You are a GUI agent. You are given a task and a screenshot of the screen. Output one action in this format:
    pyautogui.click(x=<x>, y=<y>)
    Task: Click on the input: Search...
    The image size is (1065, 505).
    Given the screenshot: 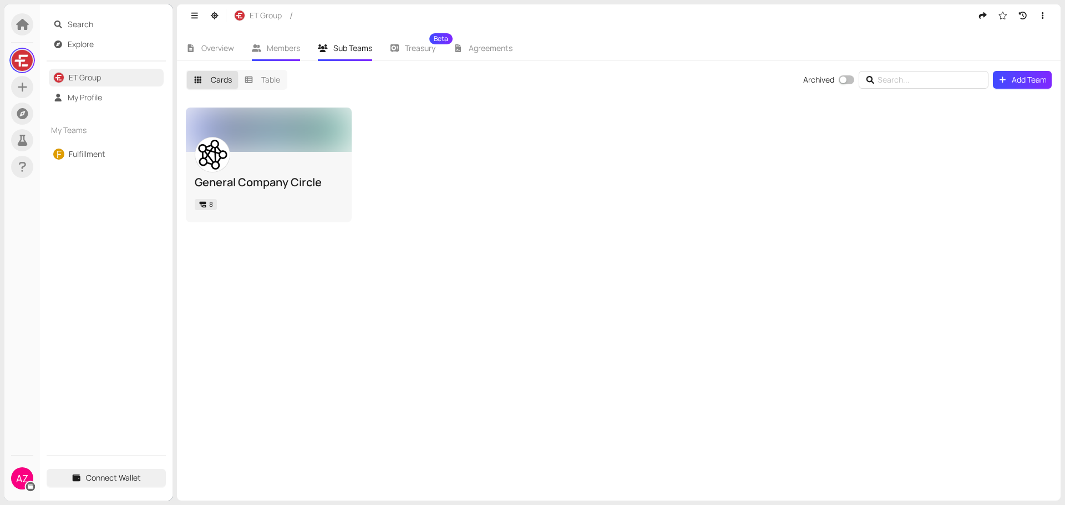 What is the action you would take?
    pyautogui.click(x=925, y=80)
    